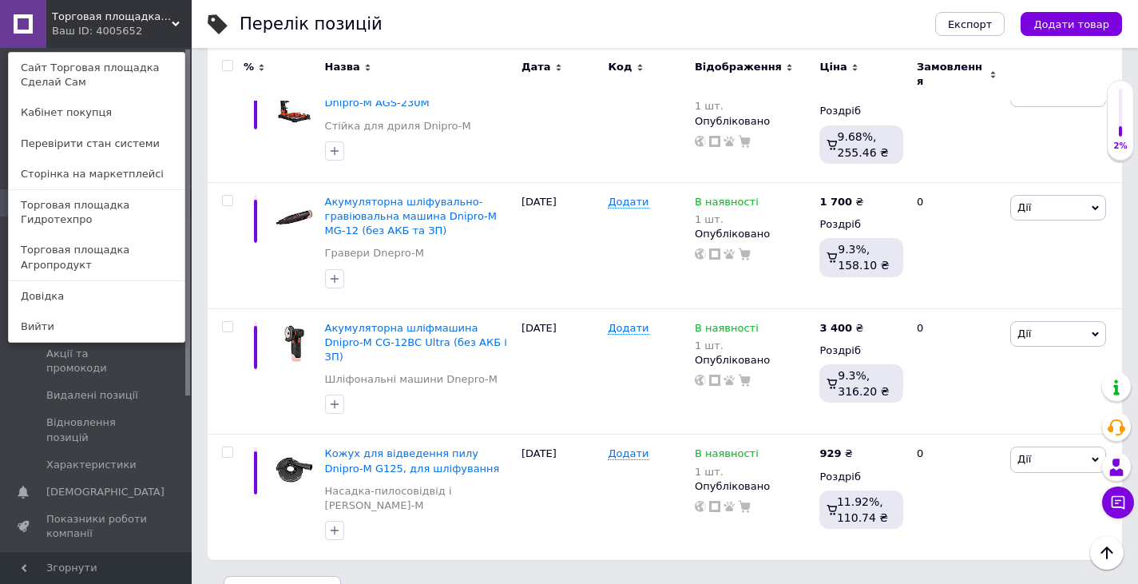 Image resolution: width=1138 pixels, height=584 pixels. Describe the element at coordinates (112, 17) in the screenshot. I see `span: Торговая площадка Сделай Сам` at that location.